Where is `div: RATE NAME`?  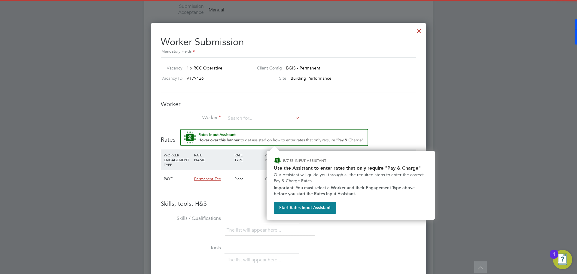 div: RATE NAME is located at coordinates (213, 157).